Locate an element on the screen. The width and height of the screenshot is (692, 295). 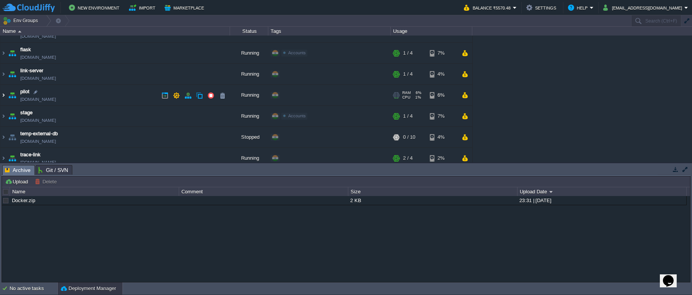
span: stage is located at coordinates (26, 113).